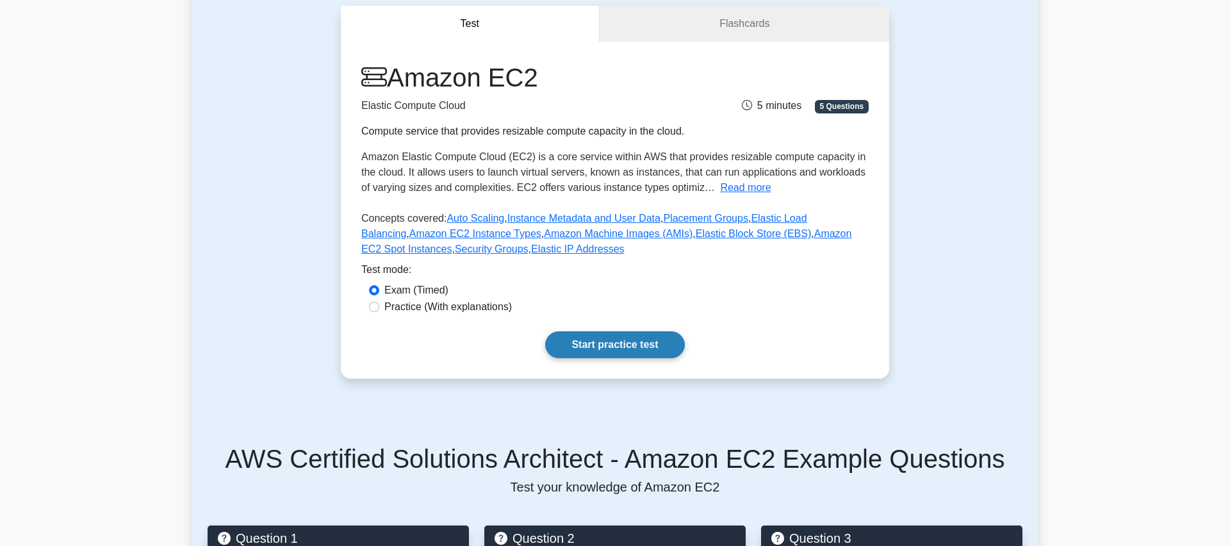 The height and width of the screenshot is (546, 1230). I want to click on a: Start practice test, so click(615, 345).